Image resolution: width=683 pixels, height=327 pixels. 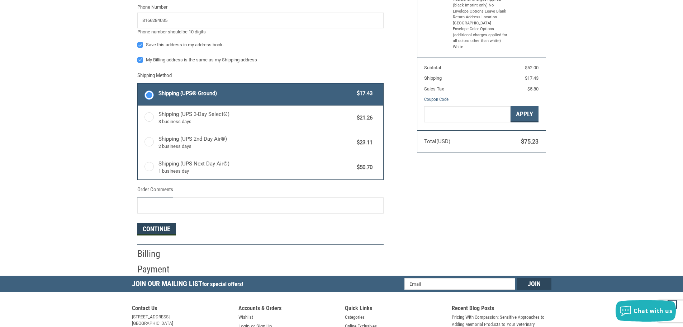 I want to click on span: Total (USD), so click(x=437, y=141).